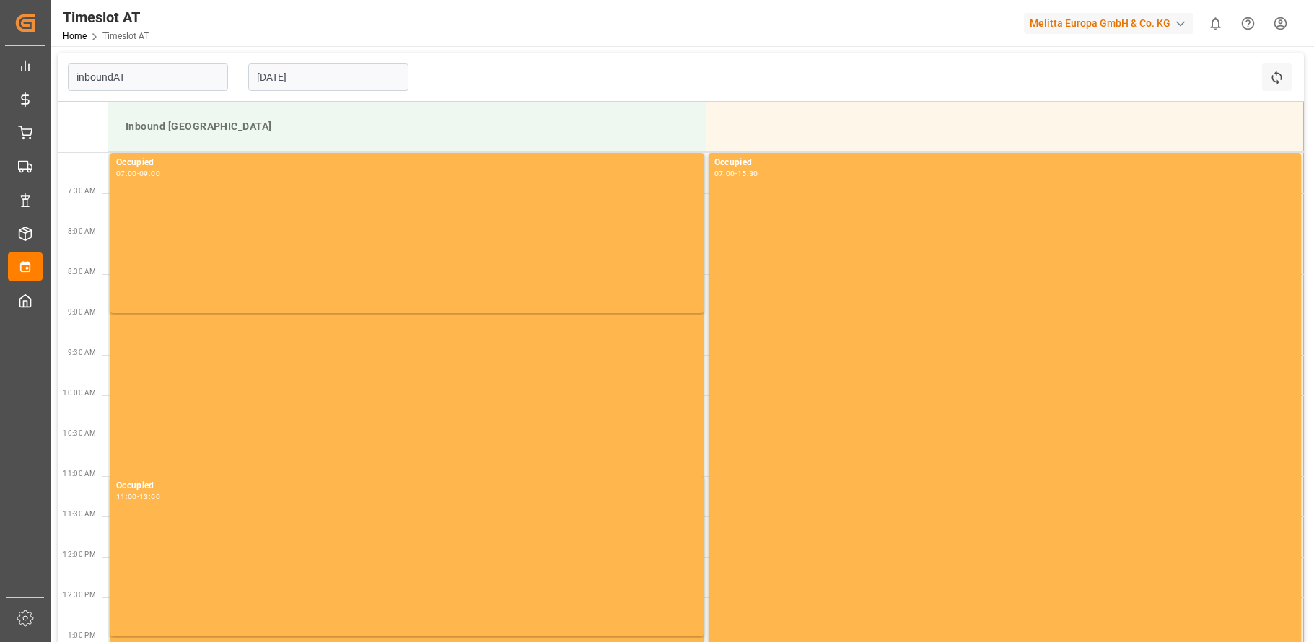 The width and height of the screenshot is (1314, 642). I want to click on span: 11:00 AM, so click(79, 473).